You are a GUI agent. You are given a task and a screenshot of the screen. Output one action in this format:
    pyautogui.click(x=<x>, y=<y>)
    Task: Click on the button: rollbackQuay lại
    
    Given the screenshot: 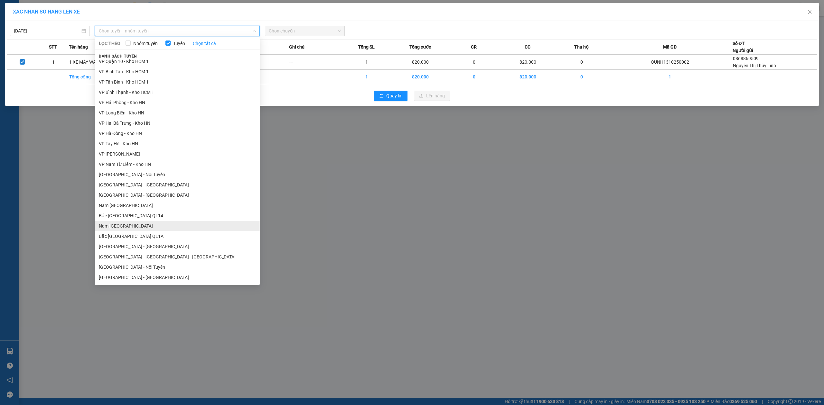 What is the action you would take?
    pyautogui.click(x=391, y=96)
    